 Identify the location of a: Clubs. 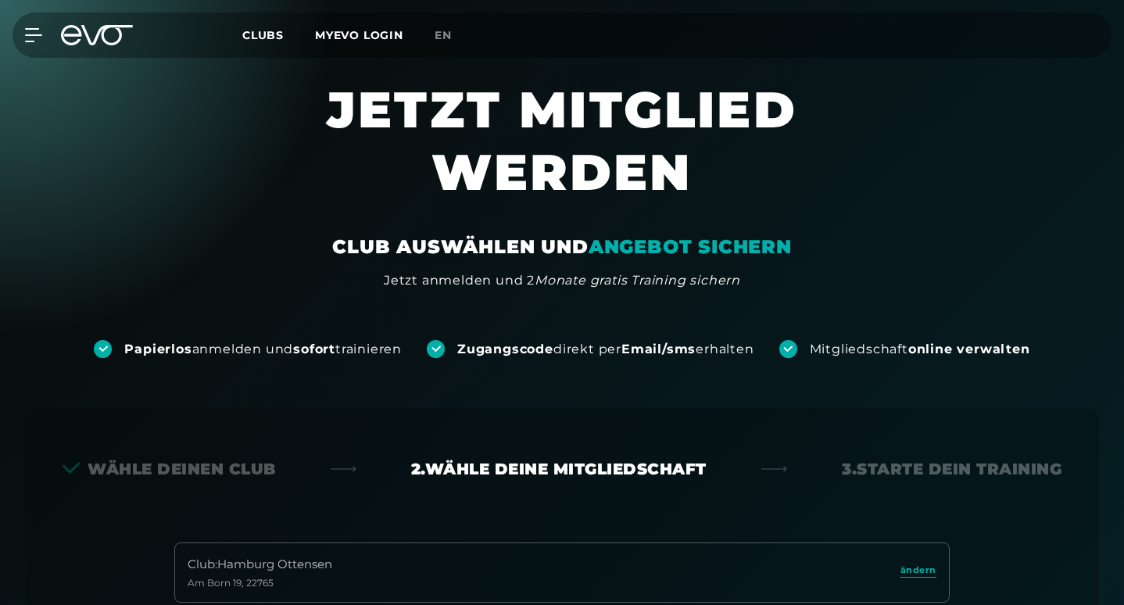
(278, 34).